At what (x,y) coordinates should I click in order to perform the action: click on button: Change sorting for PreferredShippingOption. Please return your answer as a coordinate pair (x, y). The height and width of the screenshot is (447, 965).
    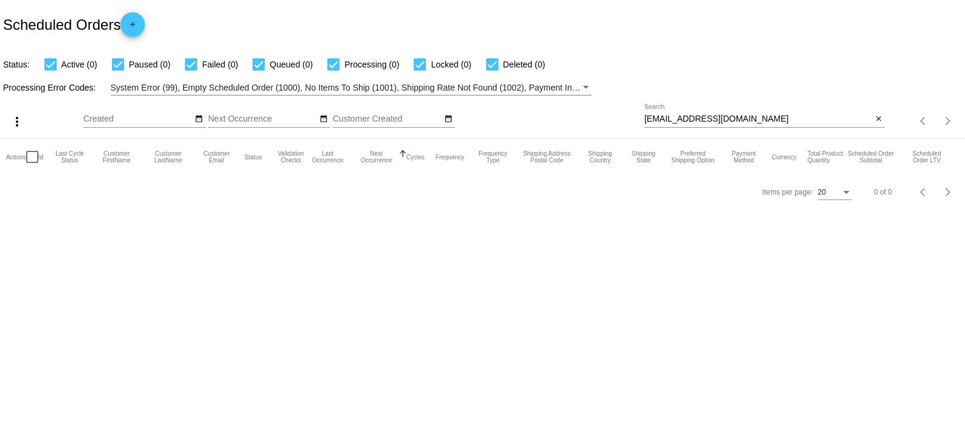
    Looking at the image, I should click on (693, 157).